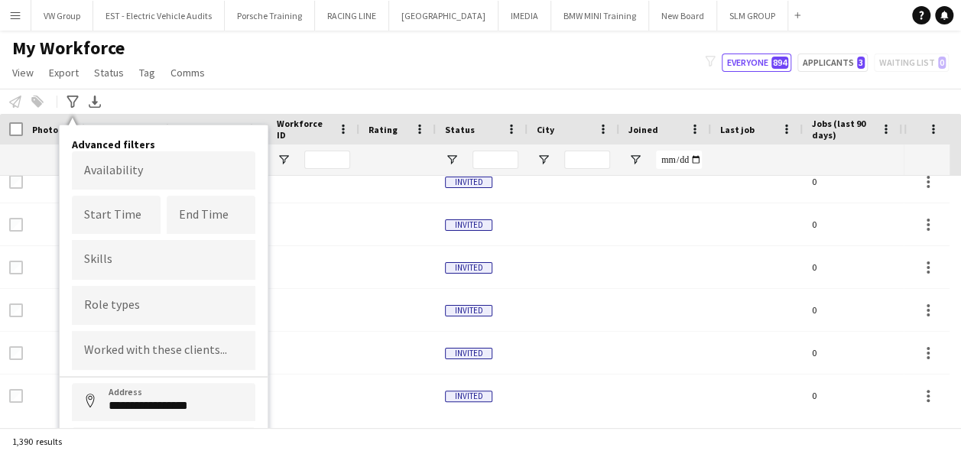  Describe the element at coordinates (525, 15) in the screenshot. I see `button: IMEDIA` at that location.